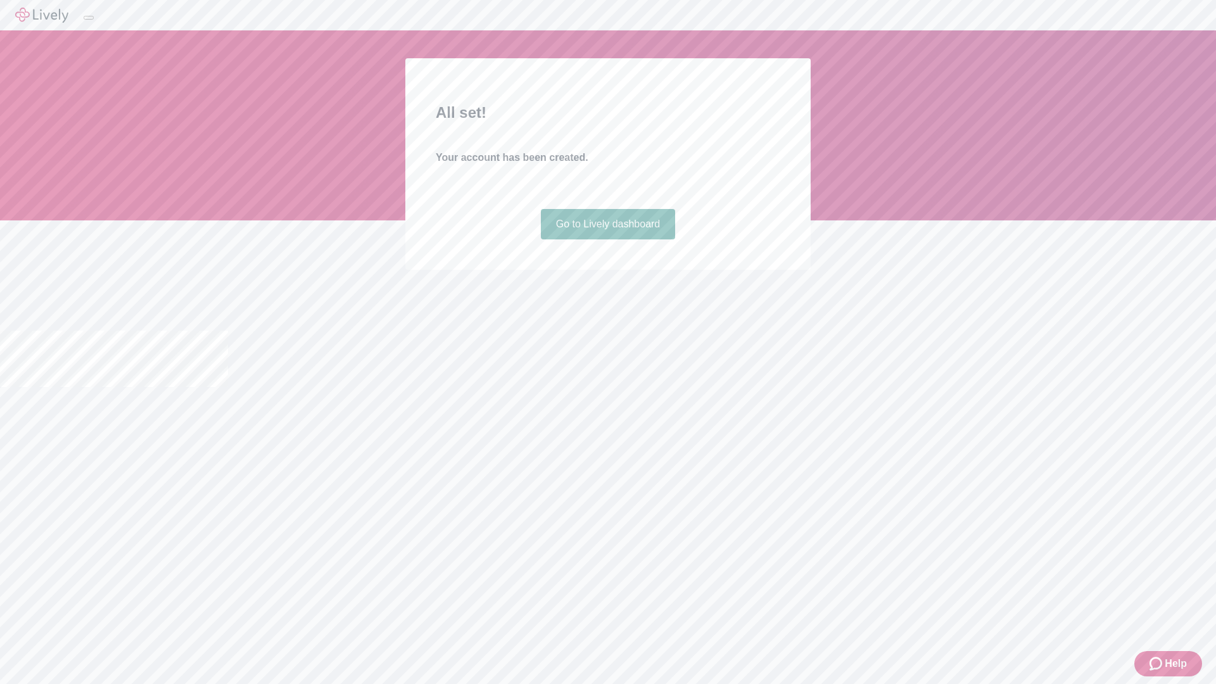 Image resolution: width=1216 pixels, height=684 pixels. What do you see at coordinates (608, 113) in the screenshot?
I see `h2: All set!` at bounding box center [608, 113].